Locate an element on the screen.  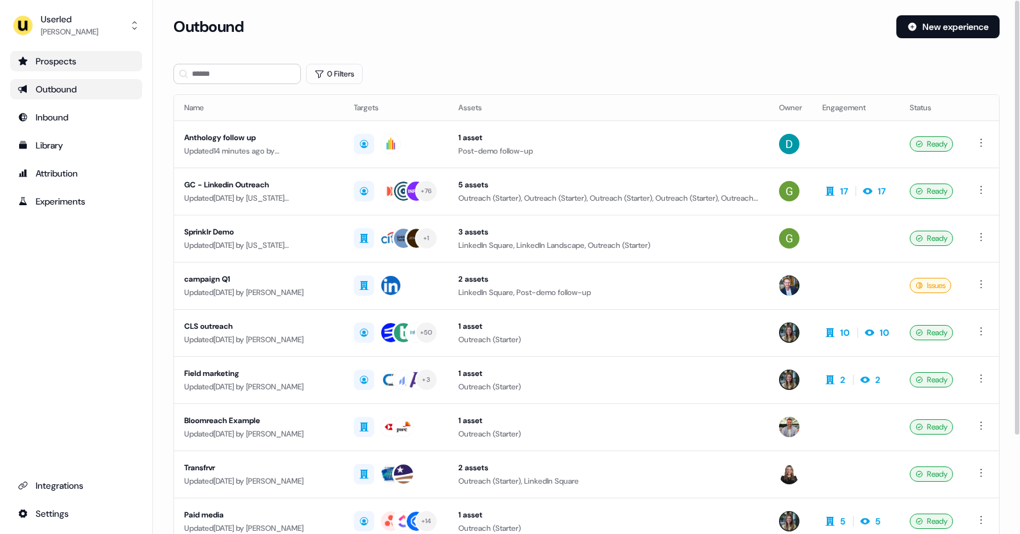
div: CLS outreach is located at coordinates (259, 327).